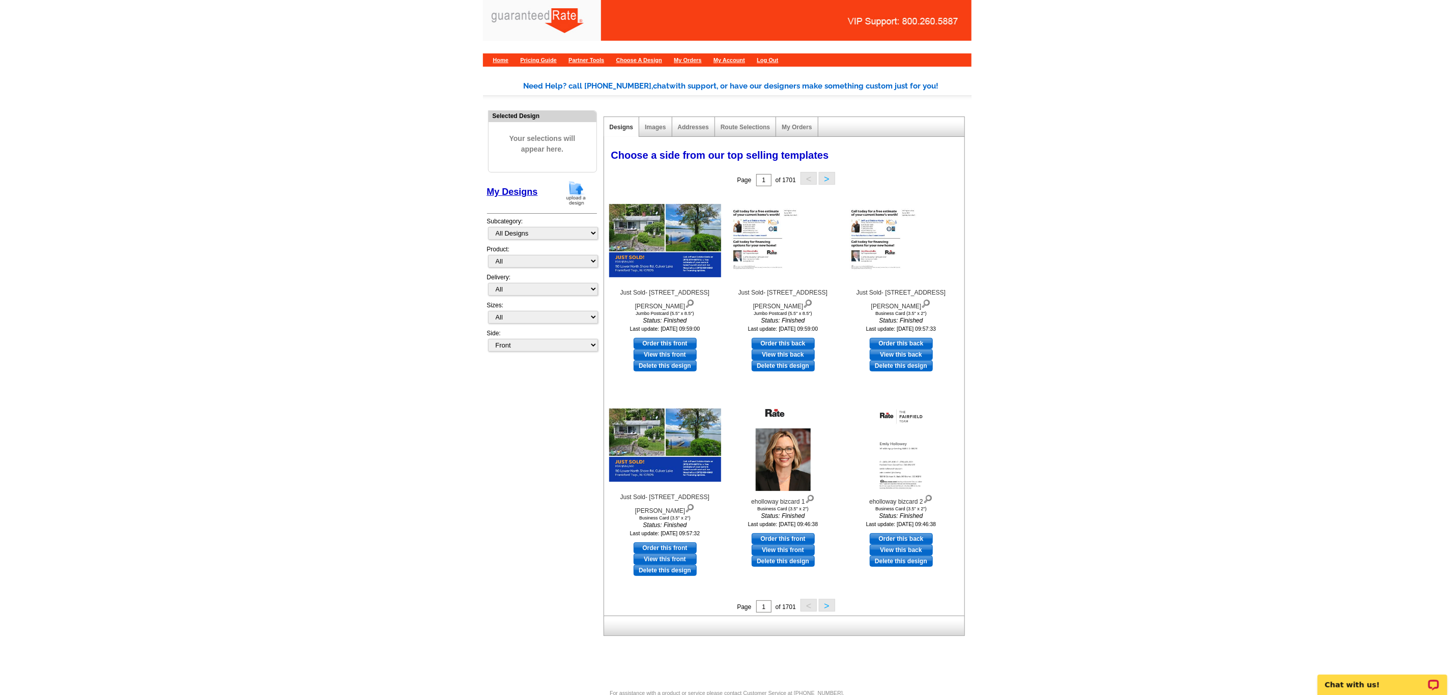 The height and width of the screenshot is (695, 1454). What do you see at coordinates (542, 341) in the screenshot?
I see `div: Side:` at bounding box center [542, 341].